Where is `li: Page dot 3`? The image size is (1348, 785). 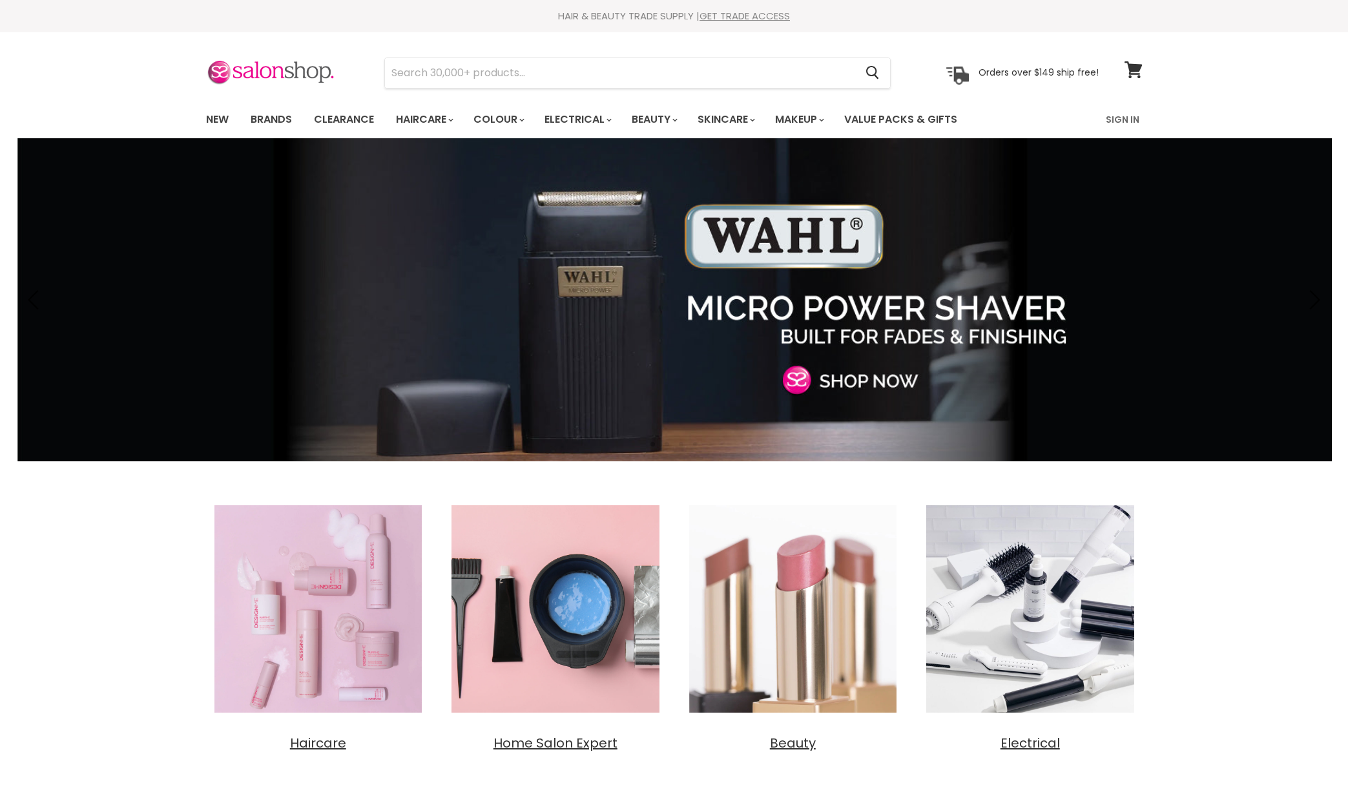 li: Page dot 3 is located at coordinates (681, 444).